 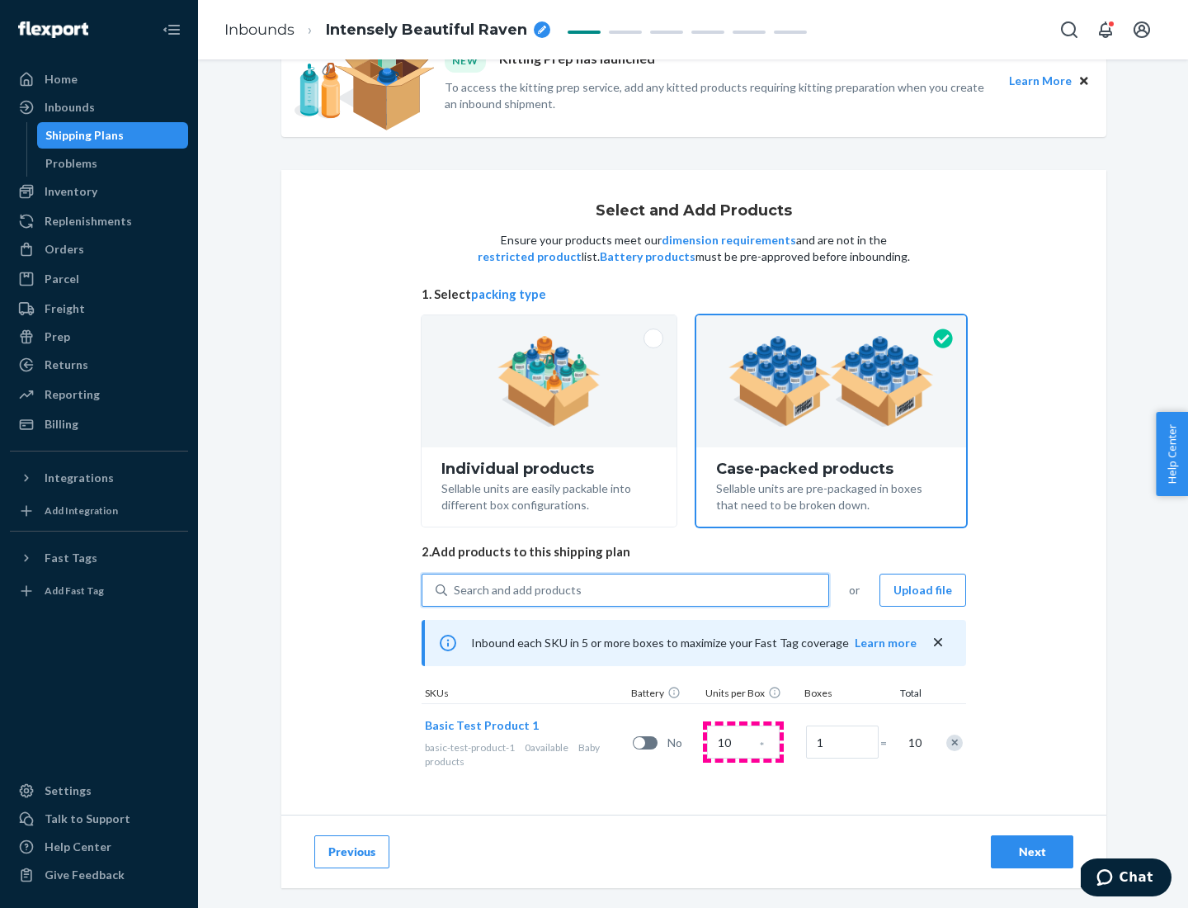 What do you see at coordinates (99, 558) in the screenshot?
I see `button: Fast Tags` at bounding box center [99, 558].